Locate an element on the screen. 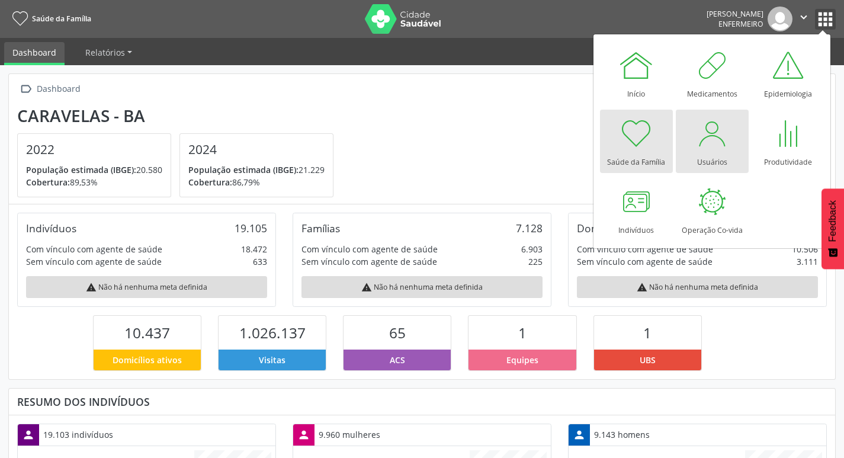 The width and height of the screenshot is (844, 458). span: Feedback is located at coordinates (833, 221).